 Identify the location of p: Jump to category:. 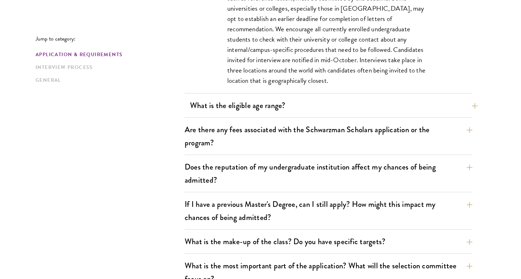
(110, 39).